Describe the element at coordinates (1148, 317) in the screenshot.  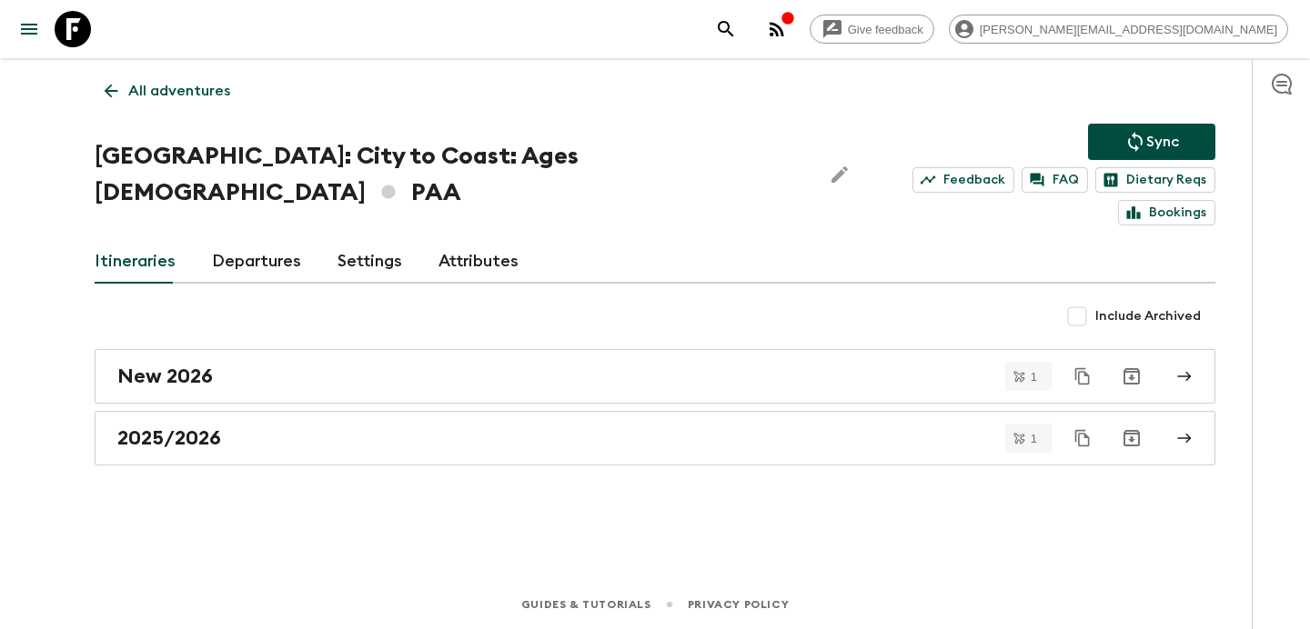
I see `span: Include Archived` at that location.